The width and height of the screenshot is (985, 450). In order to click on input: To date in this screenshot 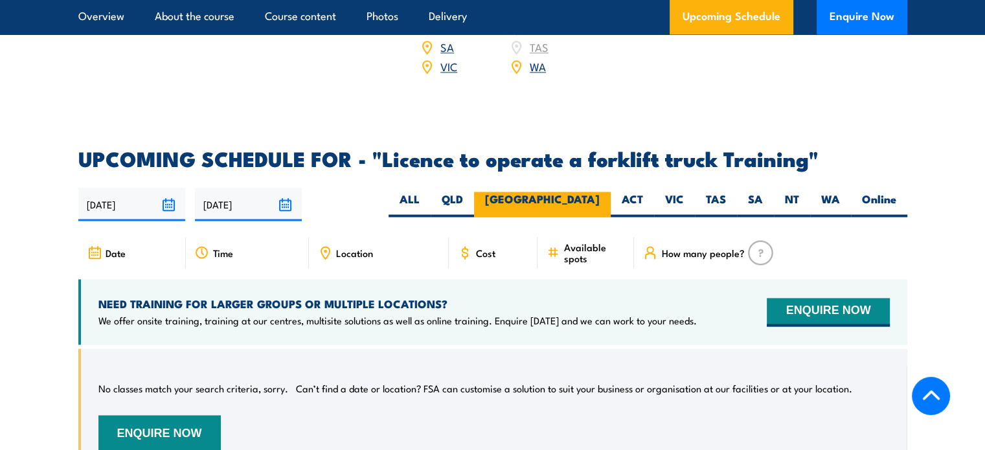, I will do `click(248, 204)`.